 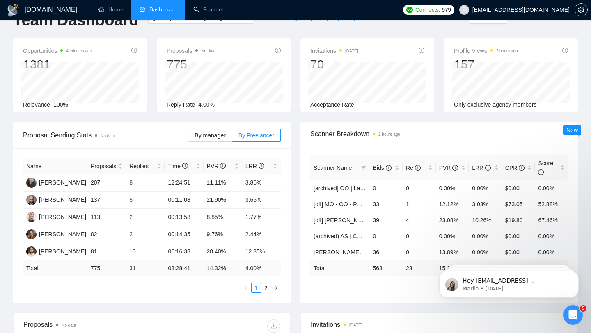 What do you see at coordinates (256, 135) in the screenshot?
I see `span: By Freelancer` at bounding box center [256, 135].